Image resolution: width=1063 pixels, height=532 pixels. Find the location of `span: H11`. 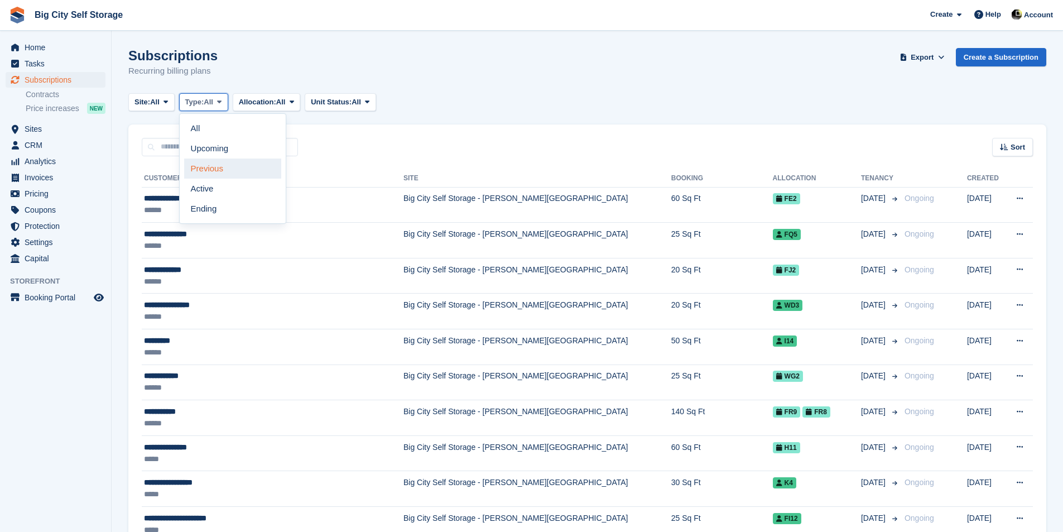

span: H11 is located at coordinates (786, 447).